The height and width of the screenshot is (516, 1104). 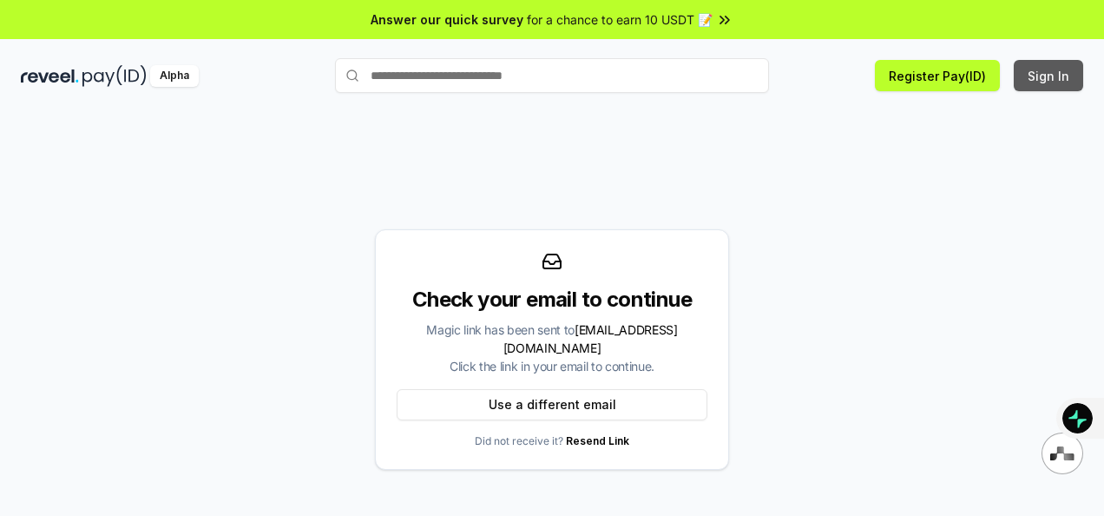 I want to click on img: svg+xml,%3Csvg%20xmlns%3D%22http%3A%2F%2Fwww.w3.org%2F2000%2Fsvg%22%20width%3D%2228%22%20height%3..., so click(x=1062, y=453).